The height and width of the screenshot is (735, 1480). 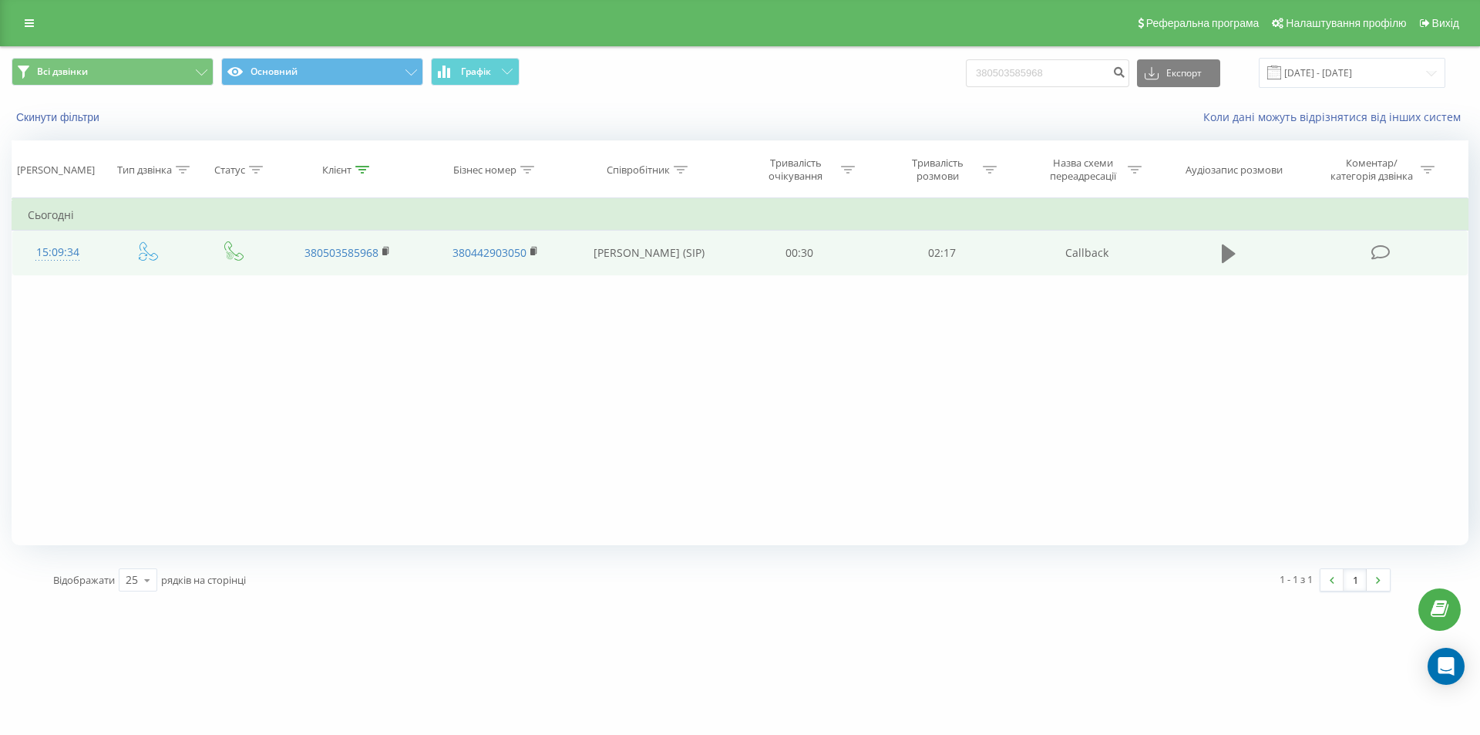 I want to click on td: 02:17, so click(x=941, y=253).